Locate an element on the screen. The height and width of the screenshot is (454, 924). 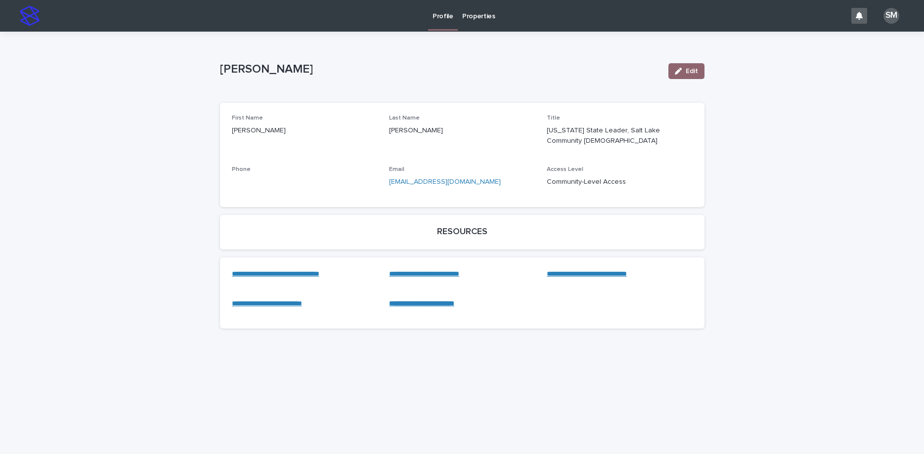
h2: RESOURCES is located at coordinates (462, 232).